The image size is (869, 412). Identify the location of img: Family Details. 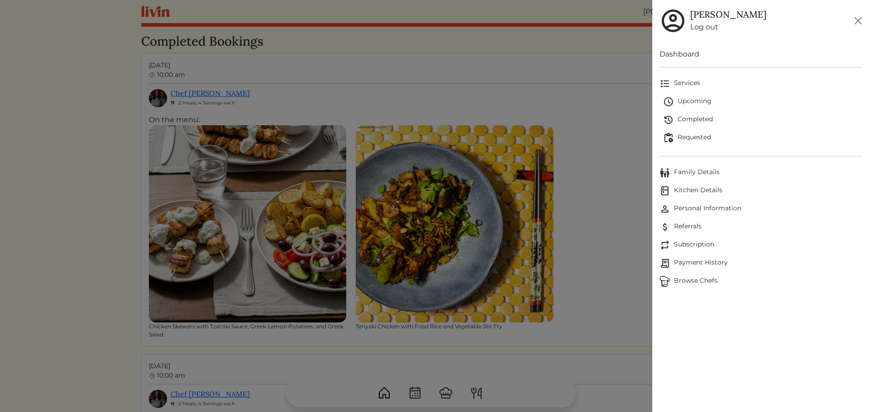
(665, 173).